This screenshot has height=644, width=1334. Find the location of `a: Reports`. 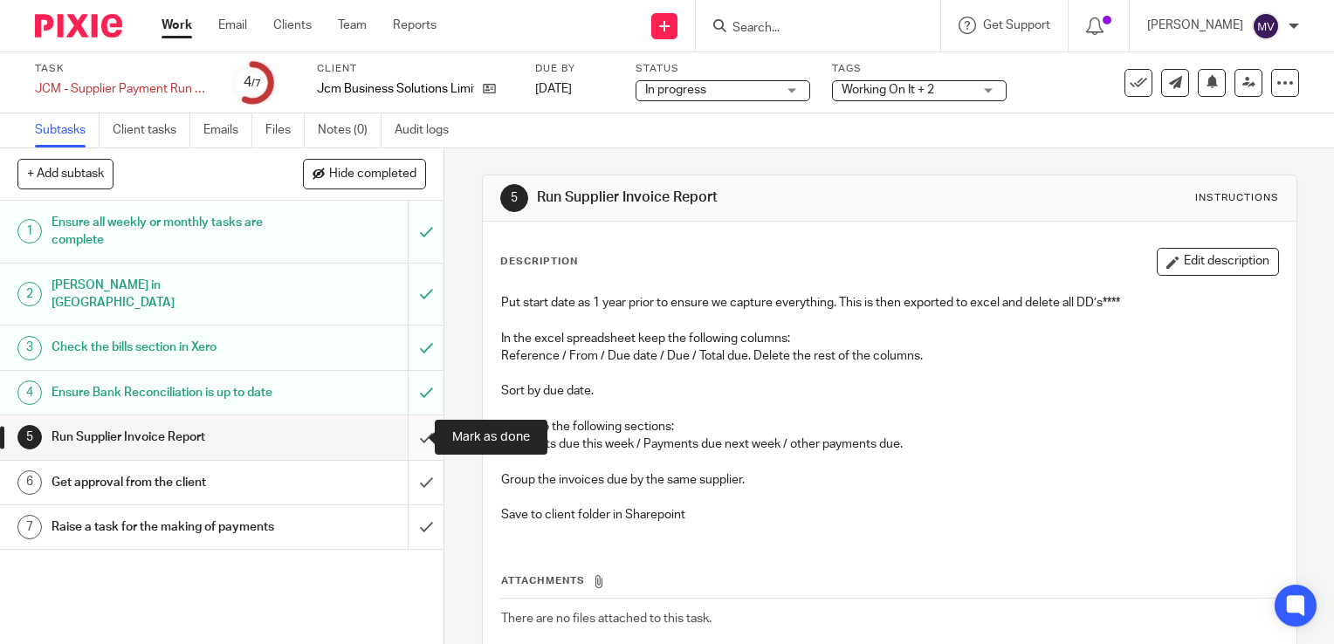

a: Reports is located at coordinates (415, 25).